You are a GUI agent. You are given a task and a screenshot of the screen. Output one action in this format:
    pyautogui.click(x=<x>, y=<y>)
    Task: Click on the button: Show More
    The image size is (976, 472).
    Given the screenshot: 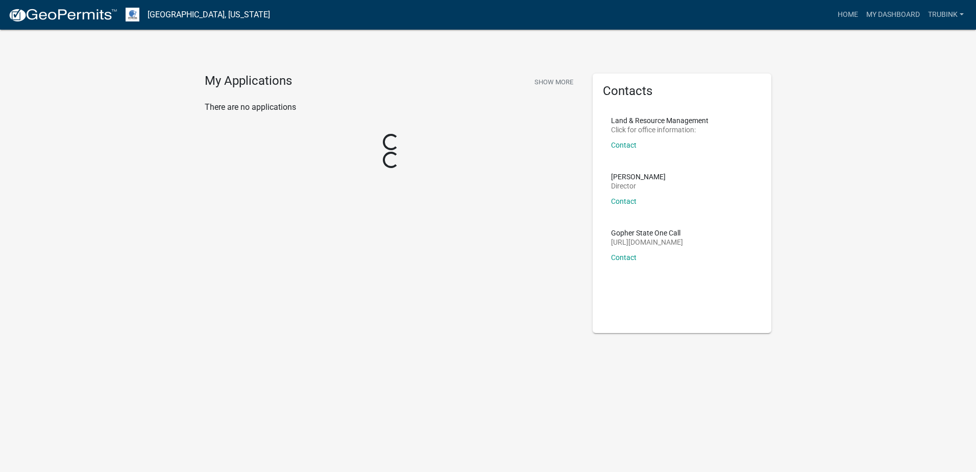 What is the action you would take?
    pyautogui.click(x=554, y=82)
    